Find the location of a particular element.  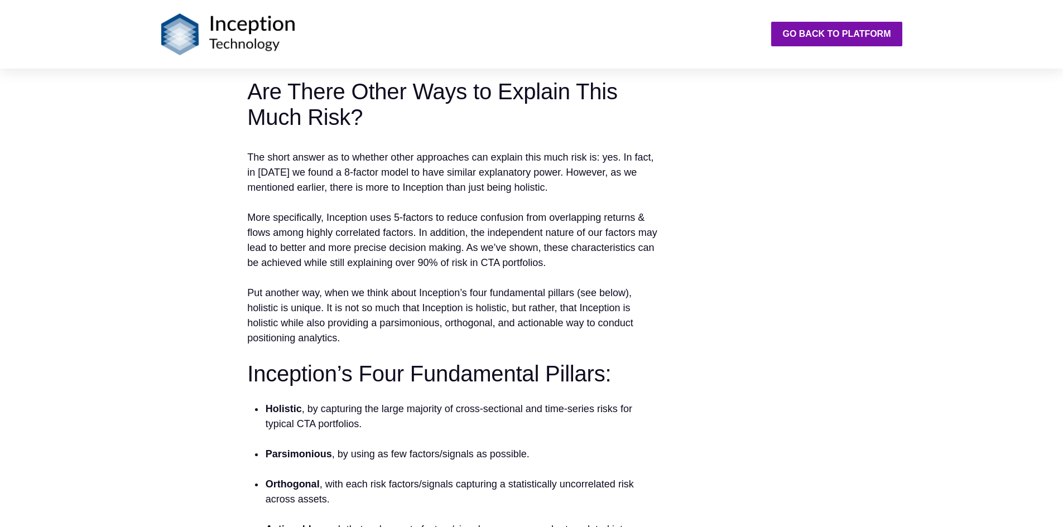

img: Logo is located at coordinates (228, 34).